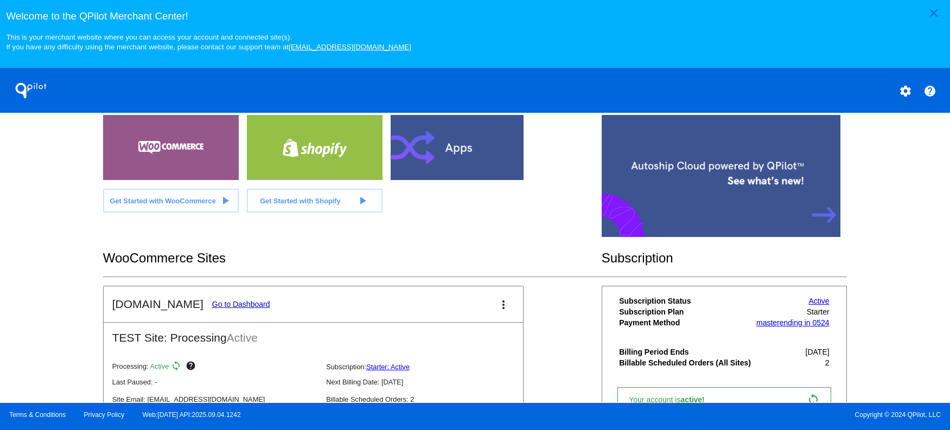 Image resolution: width=950 pixels, height=430 pixels. Describe the element at coordinates (695, 400) in the screenshot. I see `span: active!` at that location.